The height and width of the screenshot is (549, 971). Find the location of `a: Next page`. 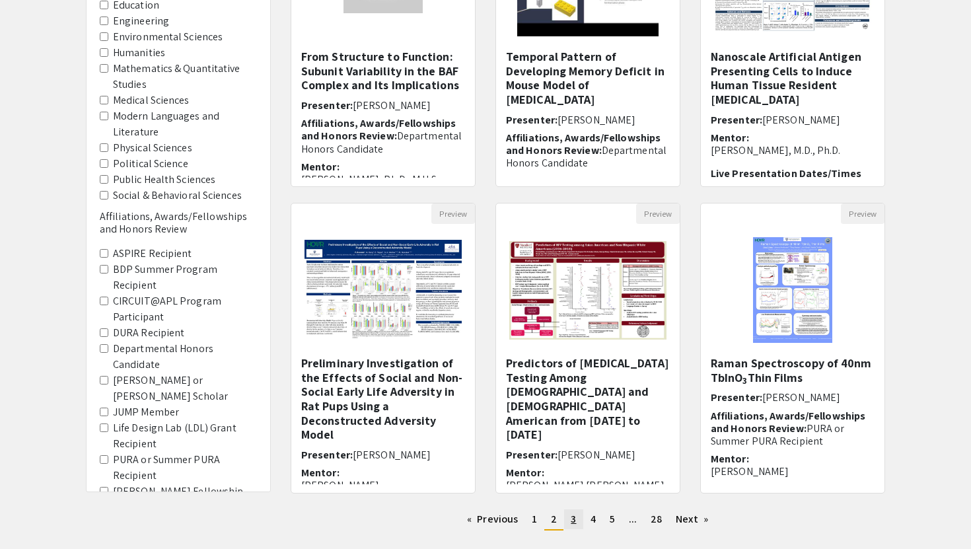

a: Next page is located at coordinates (691, 519).